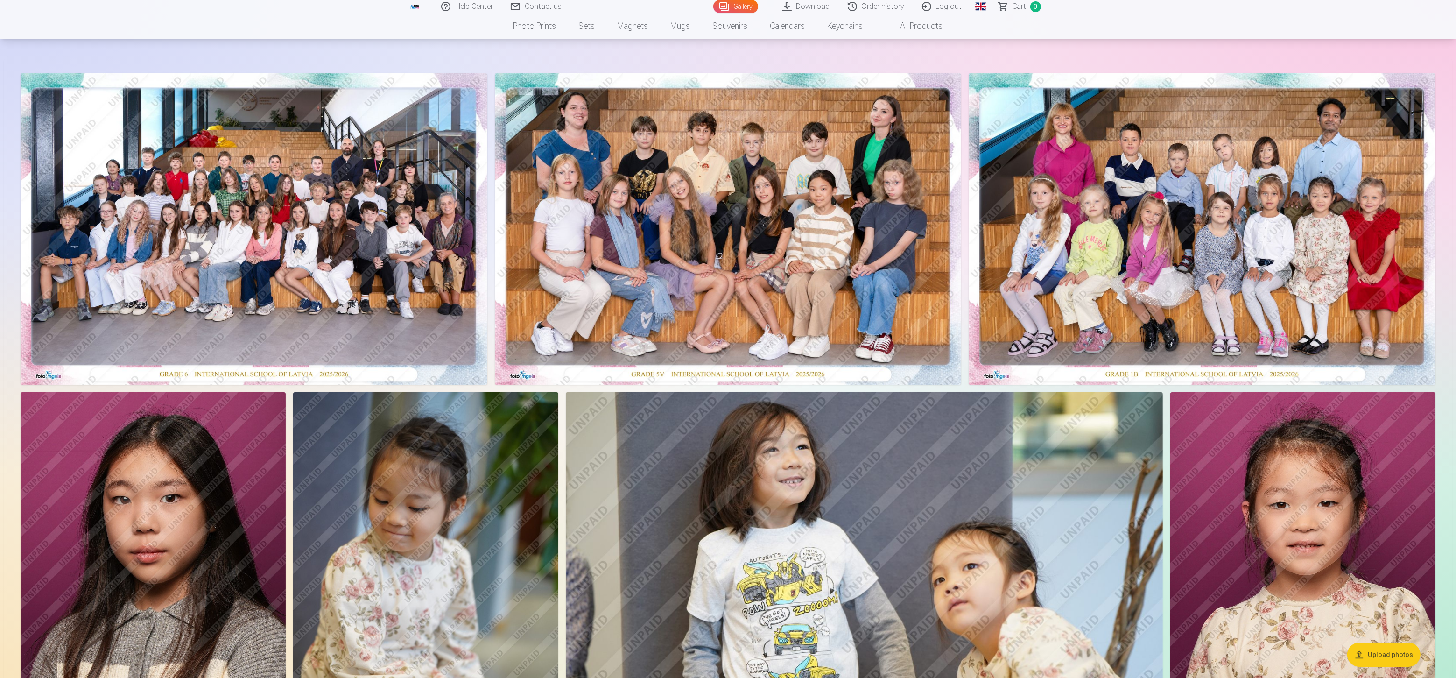 Image resolution: width=1456 pixels, height=678 pixels. Describe the element at coordinates (535, 26) in the screenshot. I see `a: Photo prints` at that location.